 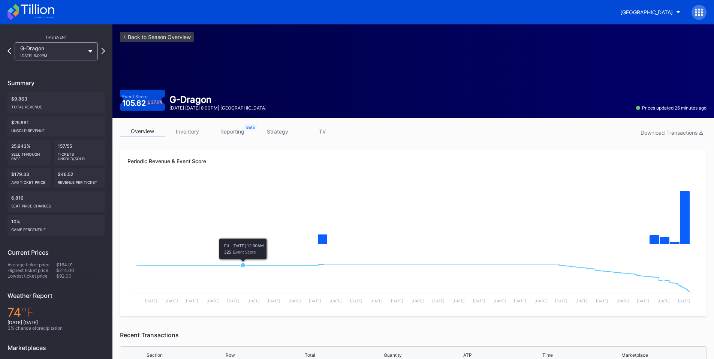 What do you see at coordinates (56, 295) in the screenshot?
I see `div: Weather Report` at bounding box center [56, 295].